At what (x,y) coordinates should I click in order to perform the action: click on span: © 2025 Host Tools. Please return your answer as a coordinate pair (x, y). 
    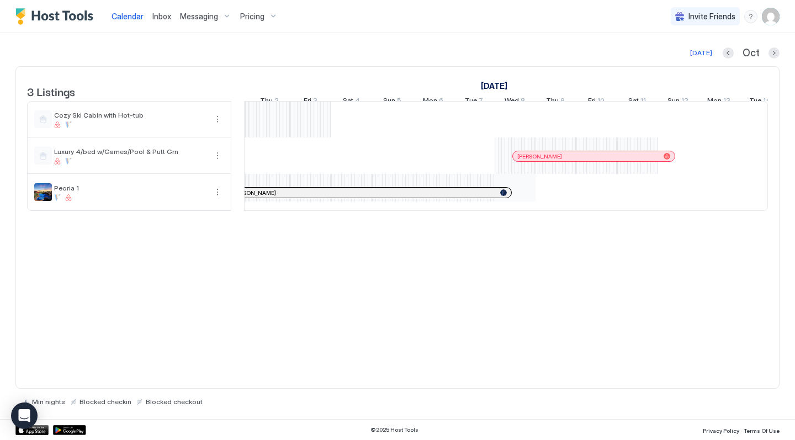
    Looking at the image, I should click on (394, 430).